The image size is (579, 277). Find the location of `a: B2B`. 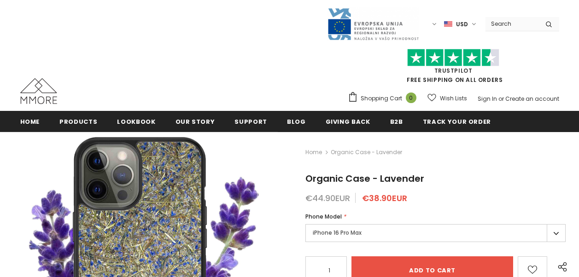

a: B2B is located at coordinates (396, 121).